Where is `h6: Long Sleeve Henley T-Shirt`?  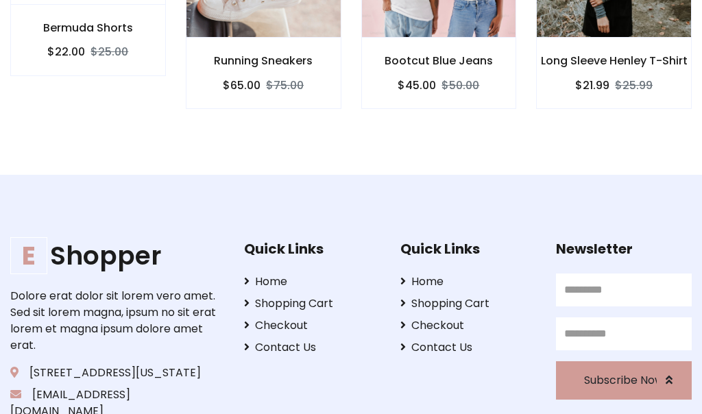 h6: Long Sleeve Henley T-Shirt is located at coordinates (613, 60).